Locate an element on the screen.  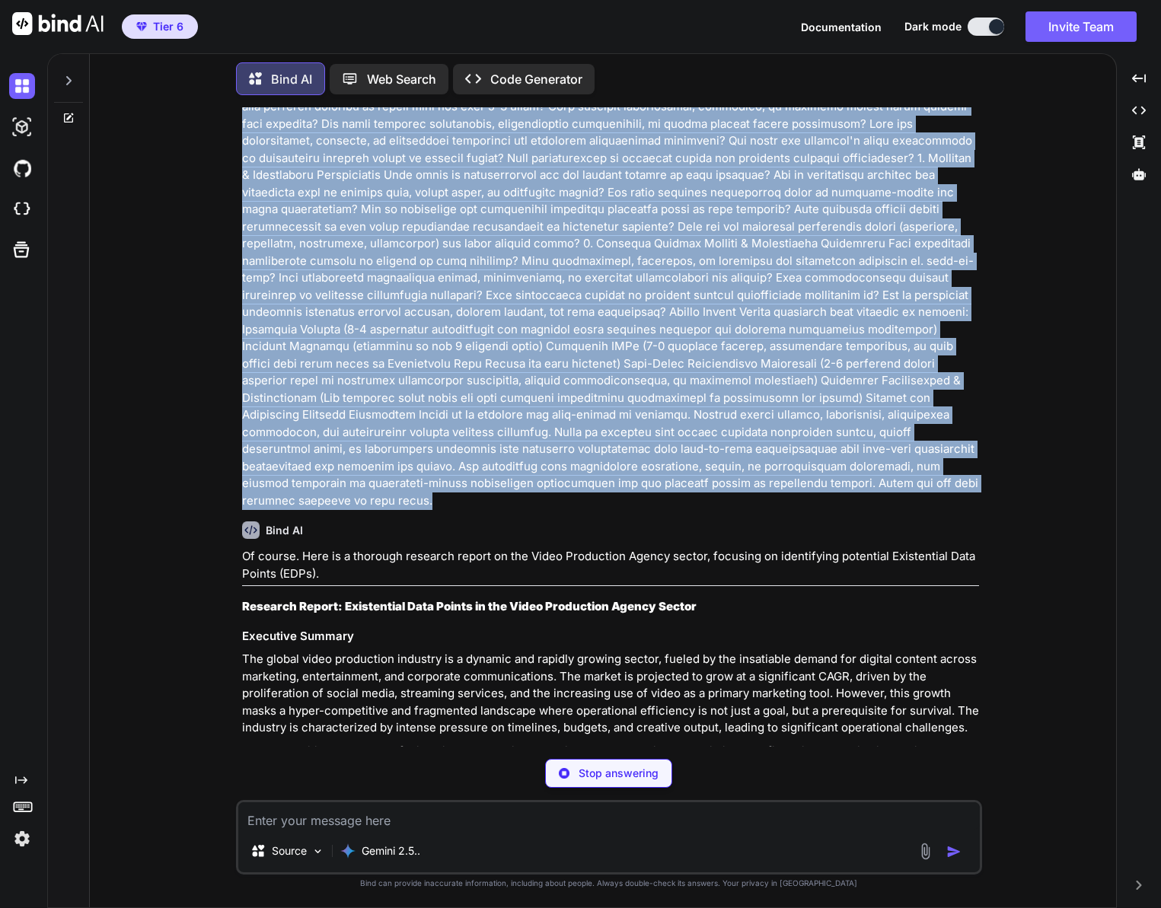
img: githubDark is located at coordinates (22, 168).